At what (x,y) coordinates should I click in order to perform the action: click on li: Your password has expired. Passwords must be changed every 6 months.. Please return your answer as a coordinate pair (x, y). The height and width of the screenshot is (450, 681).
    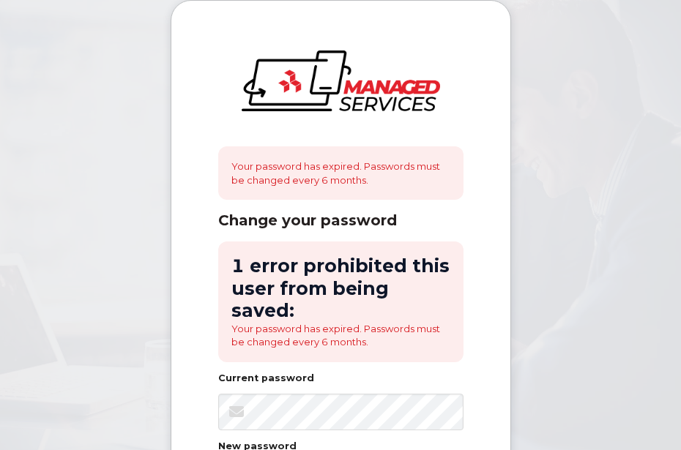
    Looking at the image, I should click on (340, 335).